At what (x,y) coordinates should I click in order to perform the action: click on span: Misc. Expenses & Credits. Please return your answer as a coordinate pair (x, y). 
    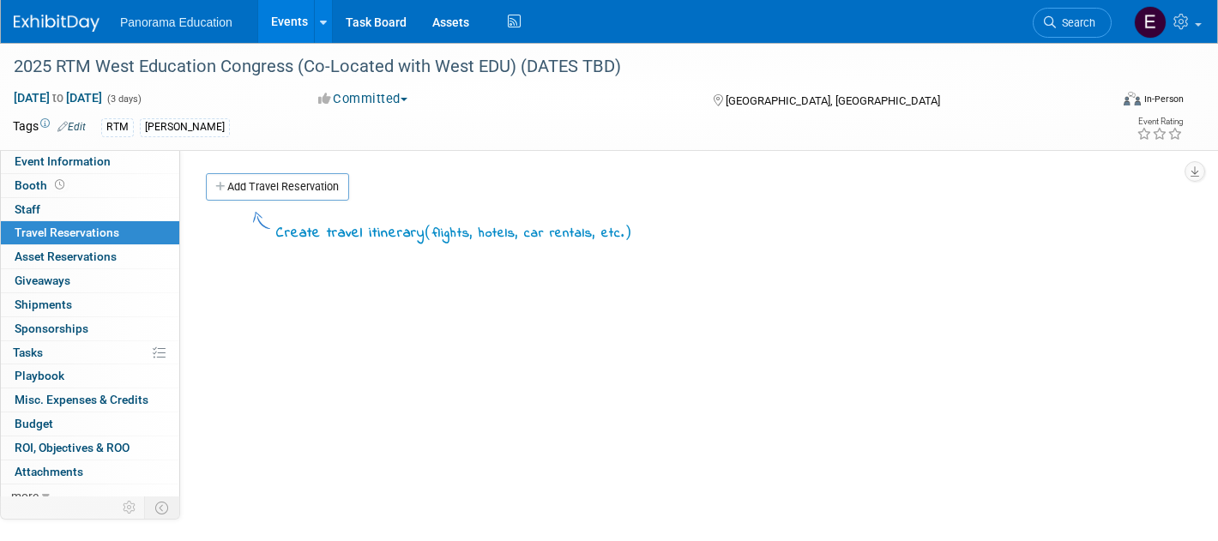
    Looking at the image, I should click on (81, 400).